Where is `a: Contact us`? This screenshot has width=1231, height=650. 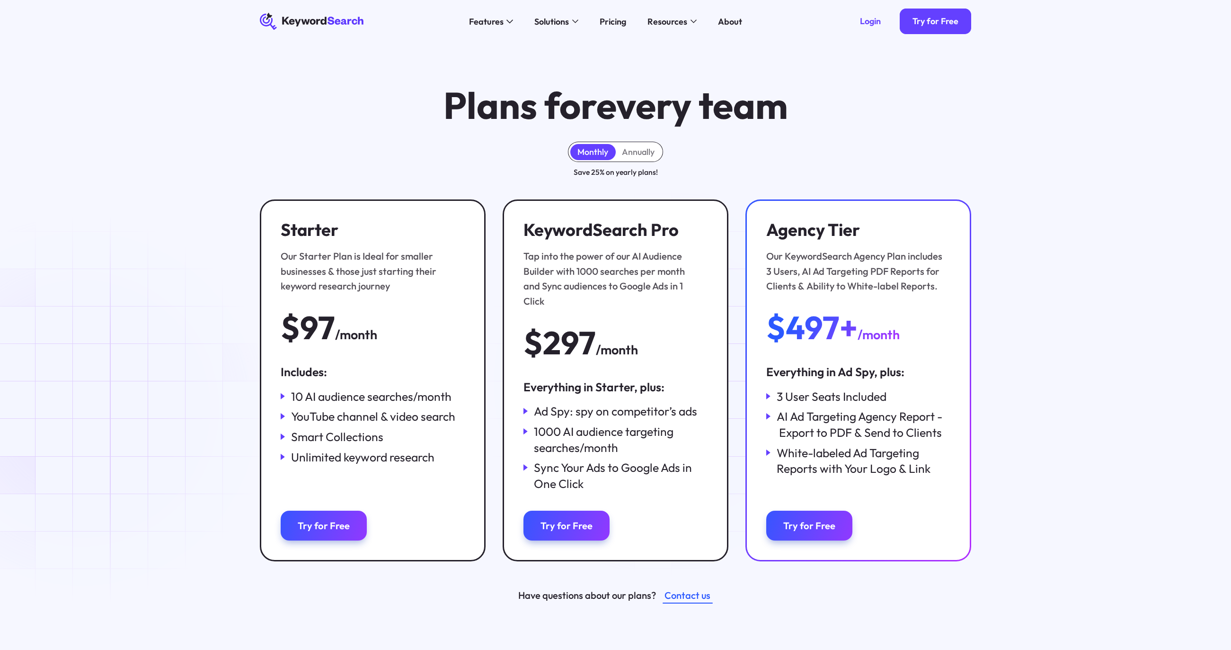
a: Contact us is located at coordinates (688, 595).